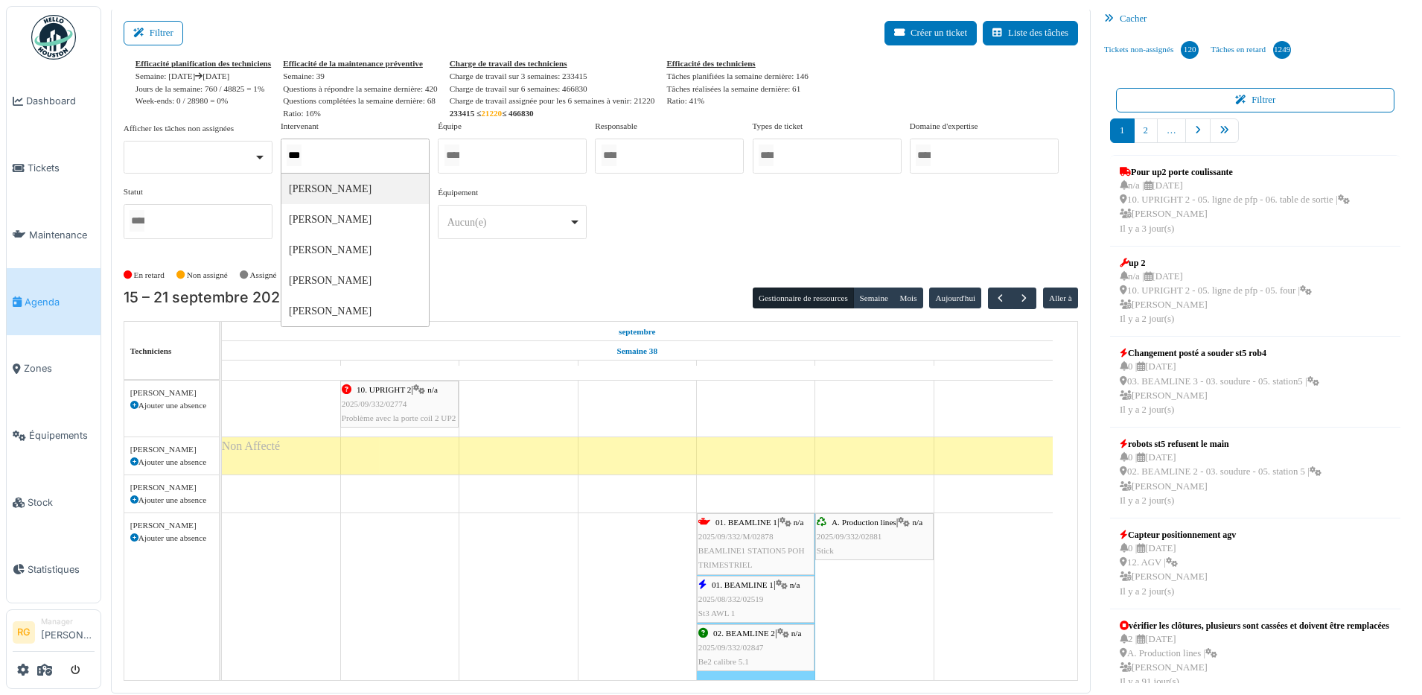  What do you see at coordinates (398, 418) in the screenshot?
I see `span: Problème avec la porte coil 2 UP2` at bounding box center [398, 418].